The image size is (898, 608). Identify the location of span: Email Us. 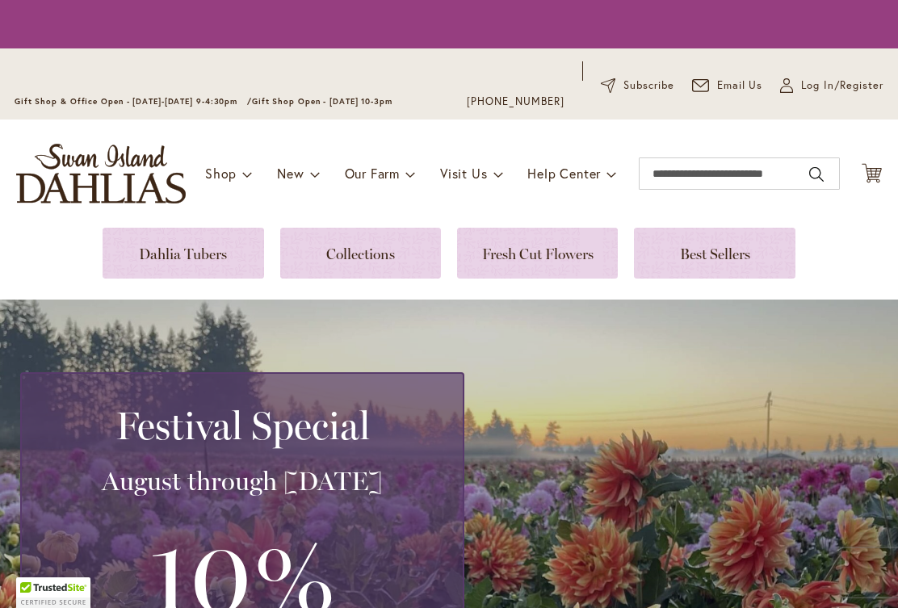
(740, 86).